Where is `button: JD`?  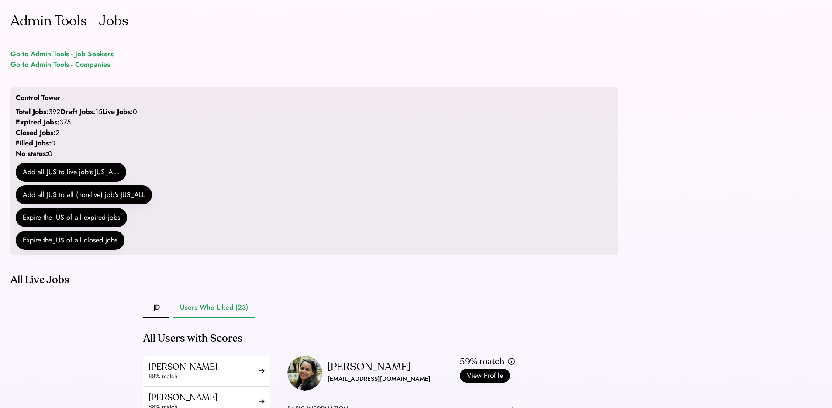 button: JD is located at coordinates (156, 308).